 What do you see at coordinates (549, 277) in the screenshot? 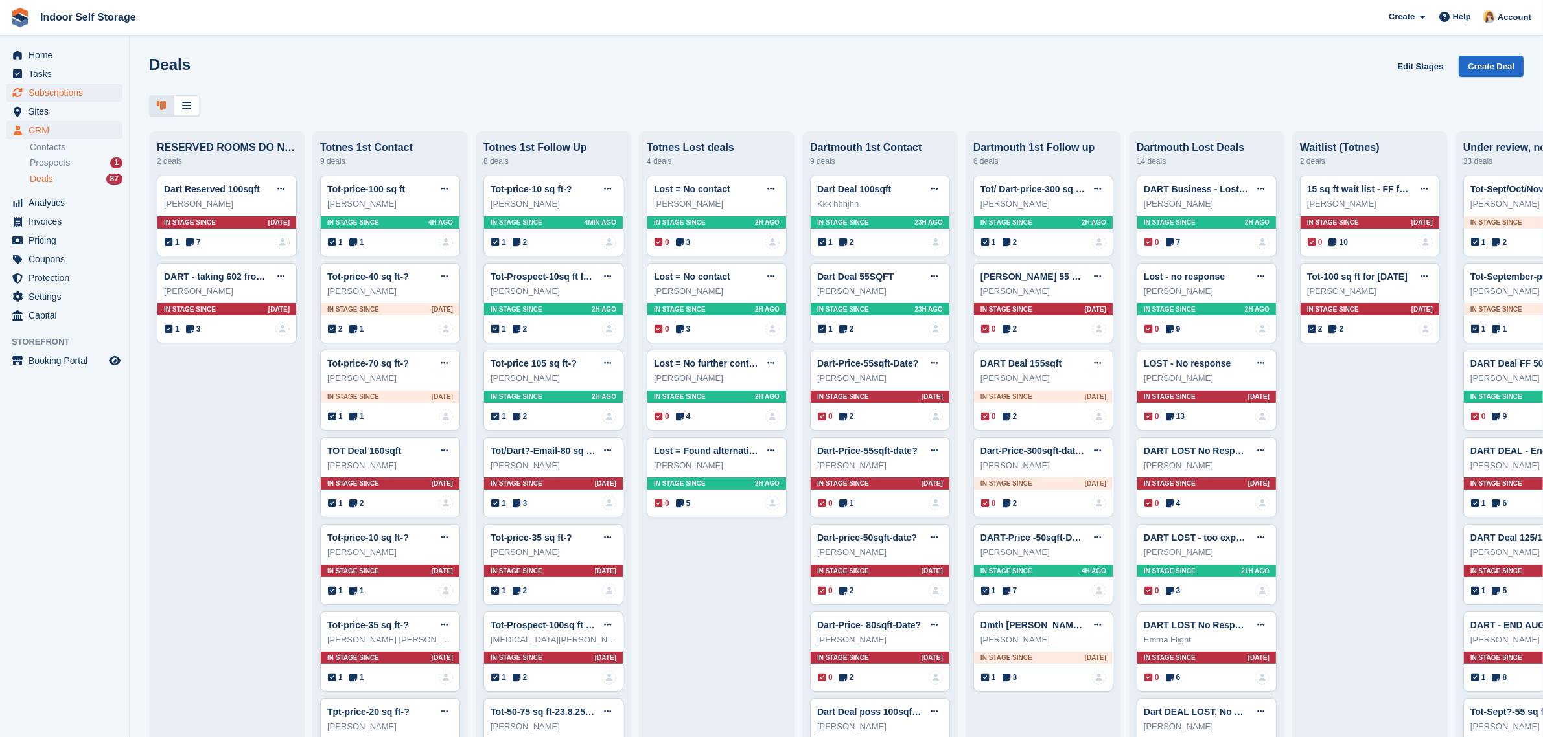
I see `a: Tot-Prospect-10sq ft locker` at bounding box center [549, 277].